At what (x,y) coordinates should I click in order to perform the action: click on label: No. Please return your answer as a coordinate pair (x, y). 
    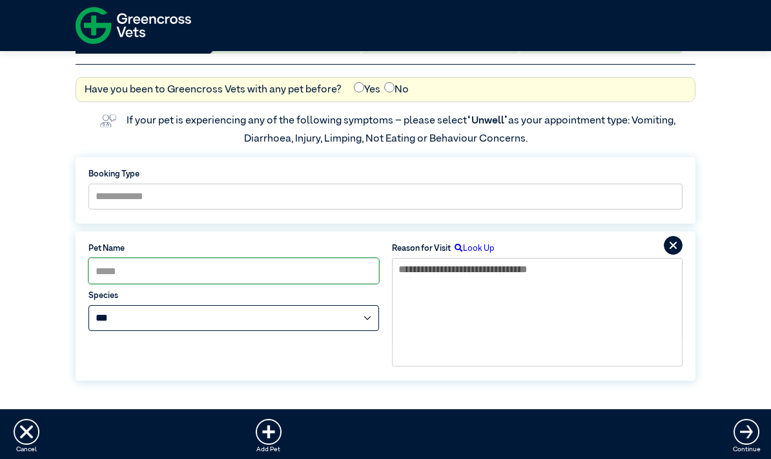
    Looking at the image, I should click on (397, 90).